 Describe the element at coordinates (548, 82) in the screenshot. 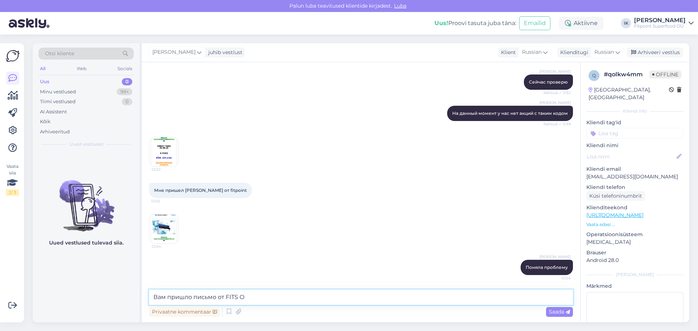

I see `span: Сейчас проверю` at that location.